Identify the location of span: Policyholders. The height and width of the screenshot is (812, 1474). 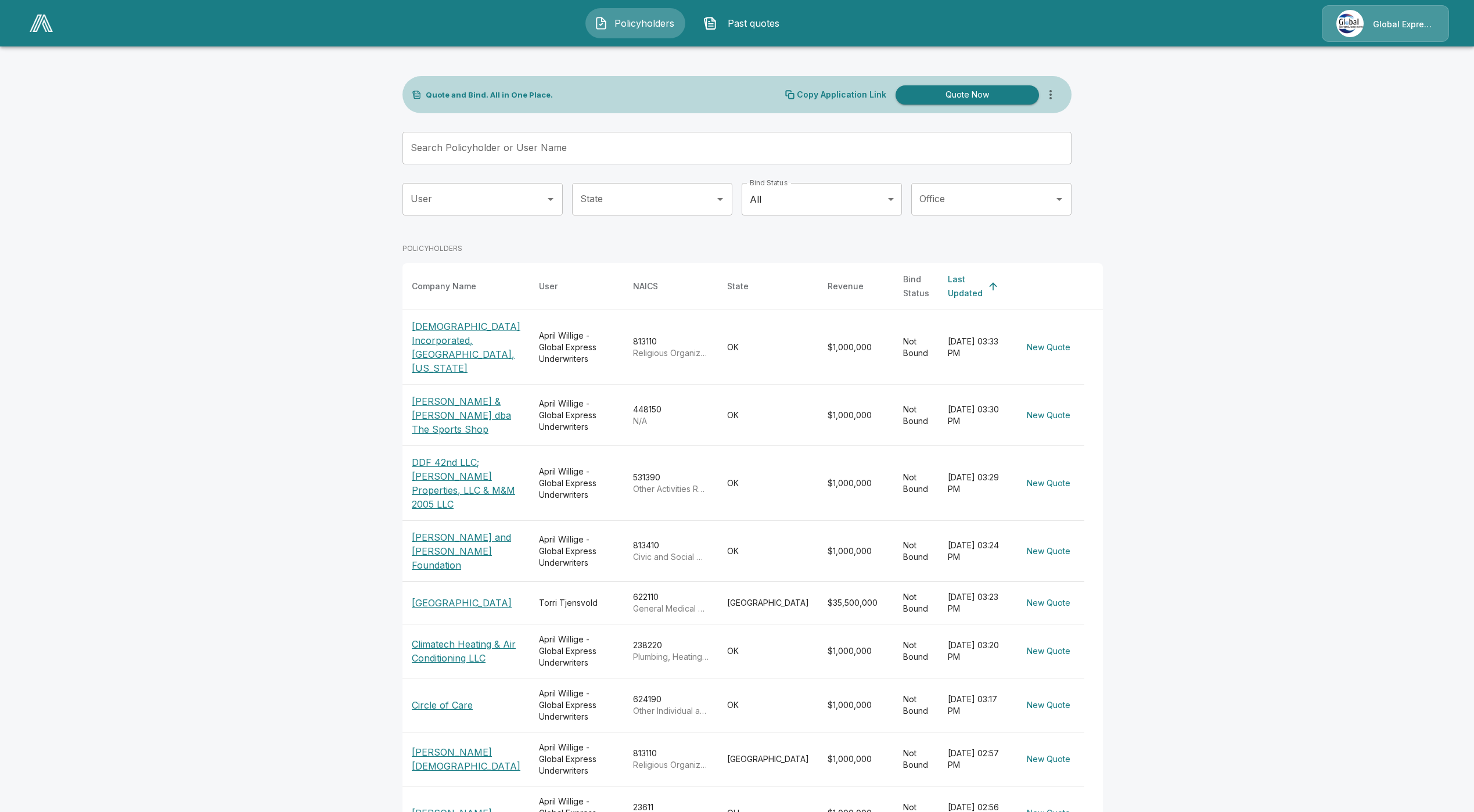
(644, 24).